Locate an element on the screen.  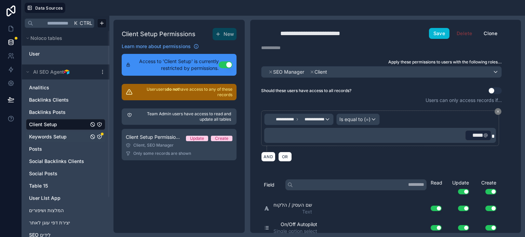
button: Noloco tables is located at coordinates (64, 38).